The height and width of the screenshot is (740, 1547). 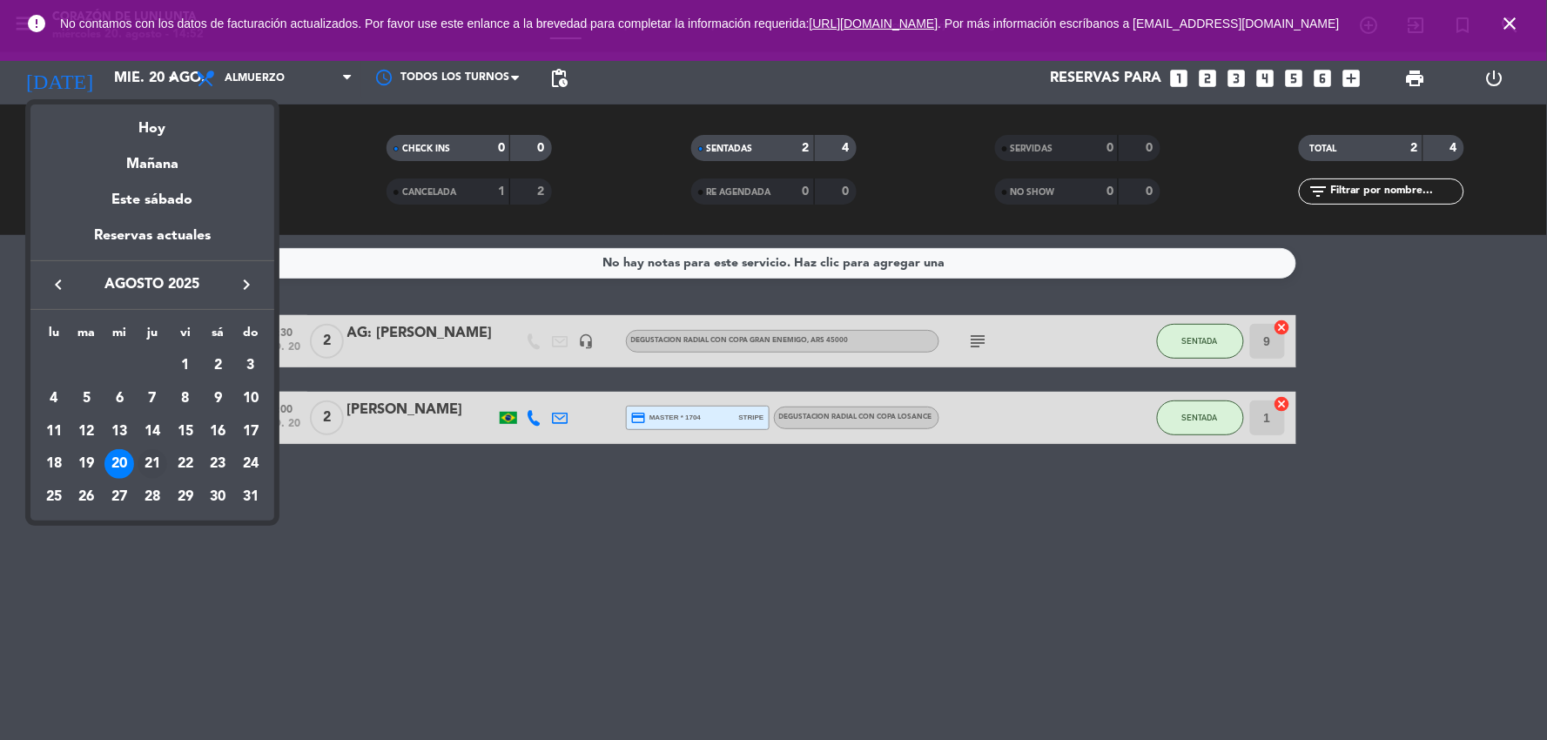 I want to click on td: 7 de agosto de 2025, so click(x=152, y=399).